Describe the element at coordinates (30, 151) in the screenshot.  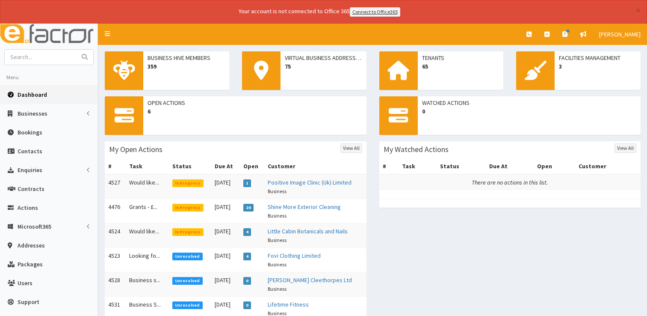
I see `span: Contacts` at that location.